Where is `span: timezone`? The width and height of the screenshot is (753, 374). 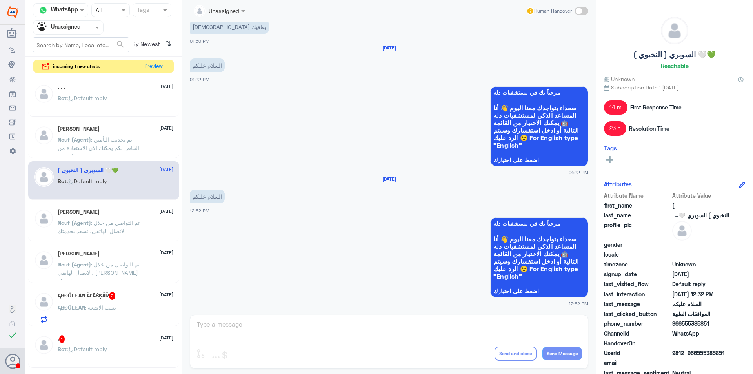 span: timezone is located at coordinates (637, 264).